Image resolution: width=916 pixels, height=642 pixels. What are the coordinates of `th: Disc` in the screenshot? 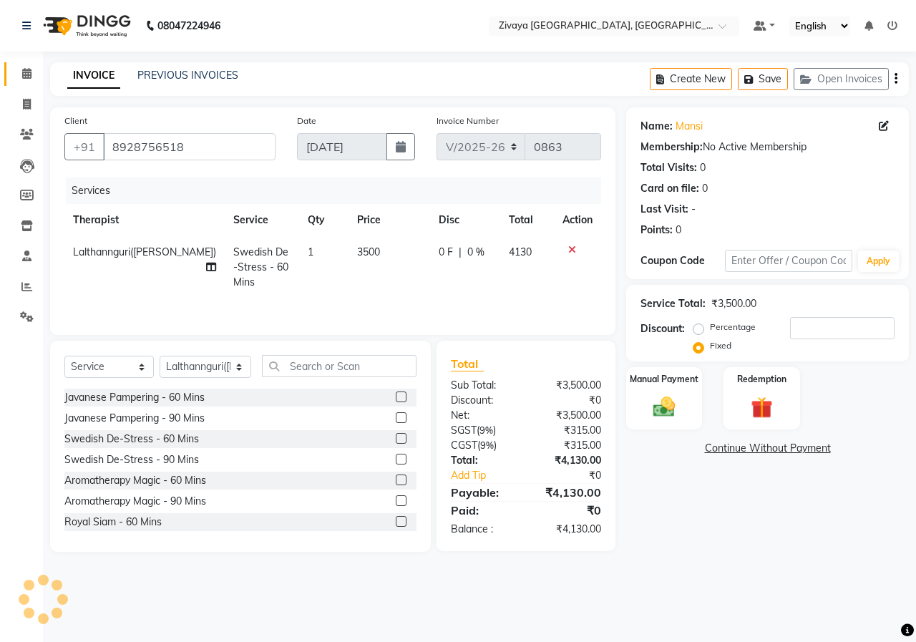 It's located at (465, 220).